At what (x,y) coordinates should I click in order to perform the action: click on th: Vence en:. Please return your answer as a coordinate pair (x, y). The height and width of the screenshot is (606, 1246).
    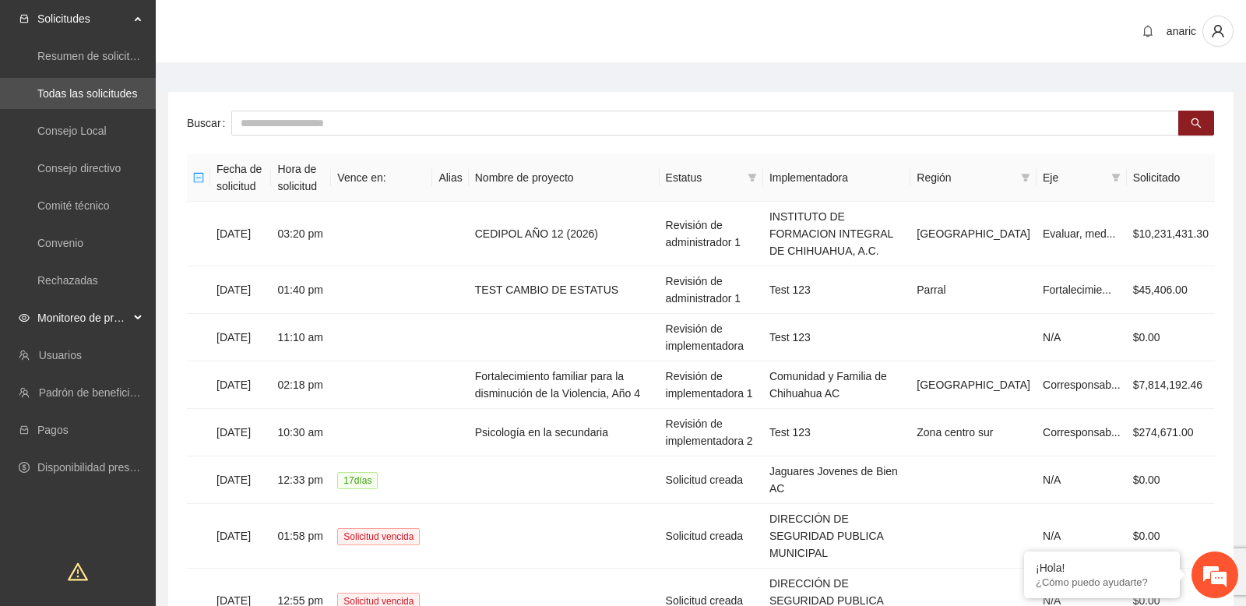
    Looking at the image, I should click on (382, 178).